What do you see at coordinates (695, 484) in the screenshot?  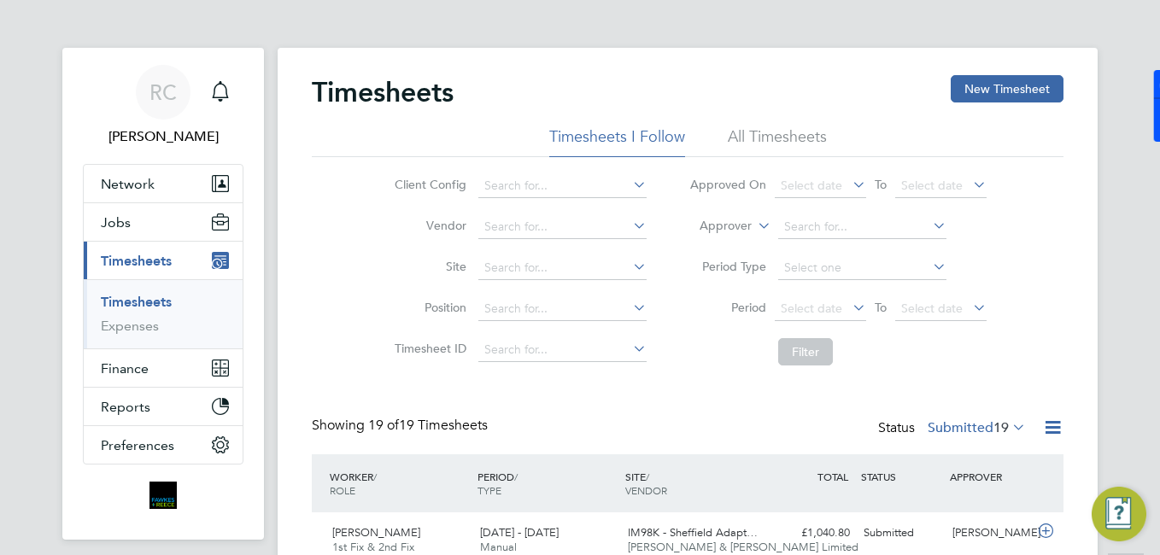 I see `div: SITE` at bounding box center [695, 484].